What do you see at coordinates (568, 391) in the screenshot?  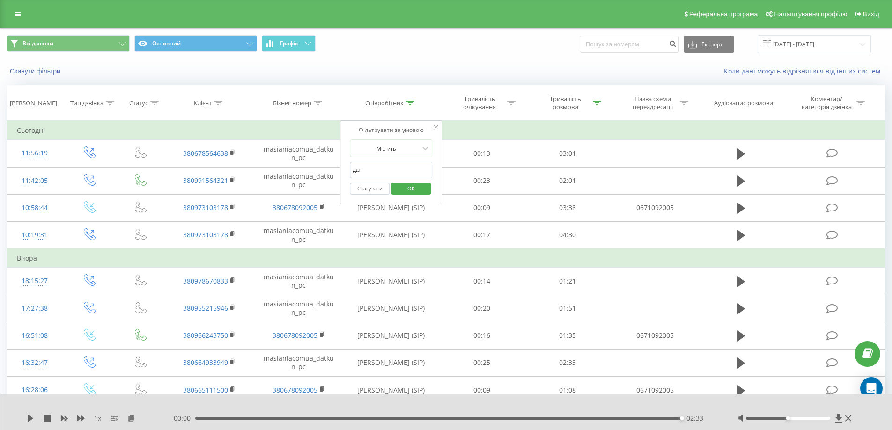 I see `td: 01:08` at bounding box center [568, 391].